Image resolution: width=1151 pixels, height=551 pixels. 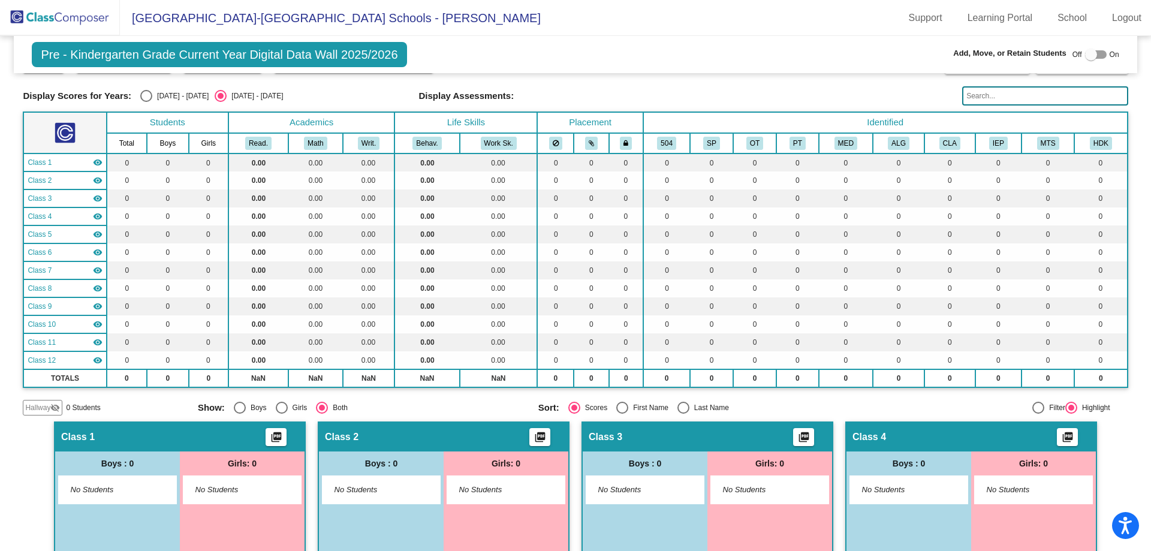 I want to click on th: Total, so click(x=126, y=143).